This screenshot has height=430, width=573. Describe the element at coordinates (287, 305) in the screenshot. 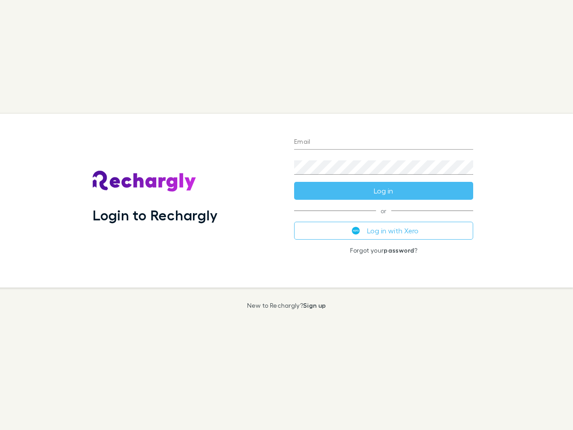

I see `p: New to Rechargly?` at that location.